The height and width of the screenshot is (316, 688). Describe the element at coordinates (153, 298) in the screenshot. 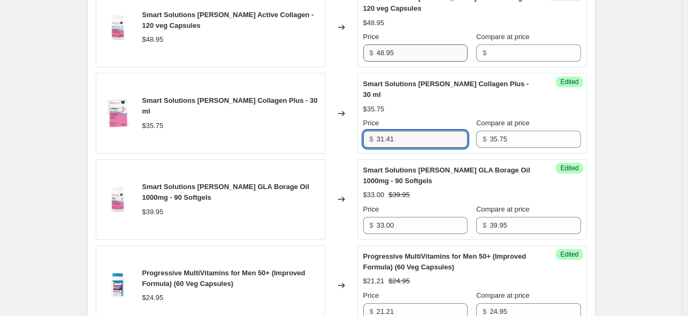

I see `div: $24.95` at that location.